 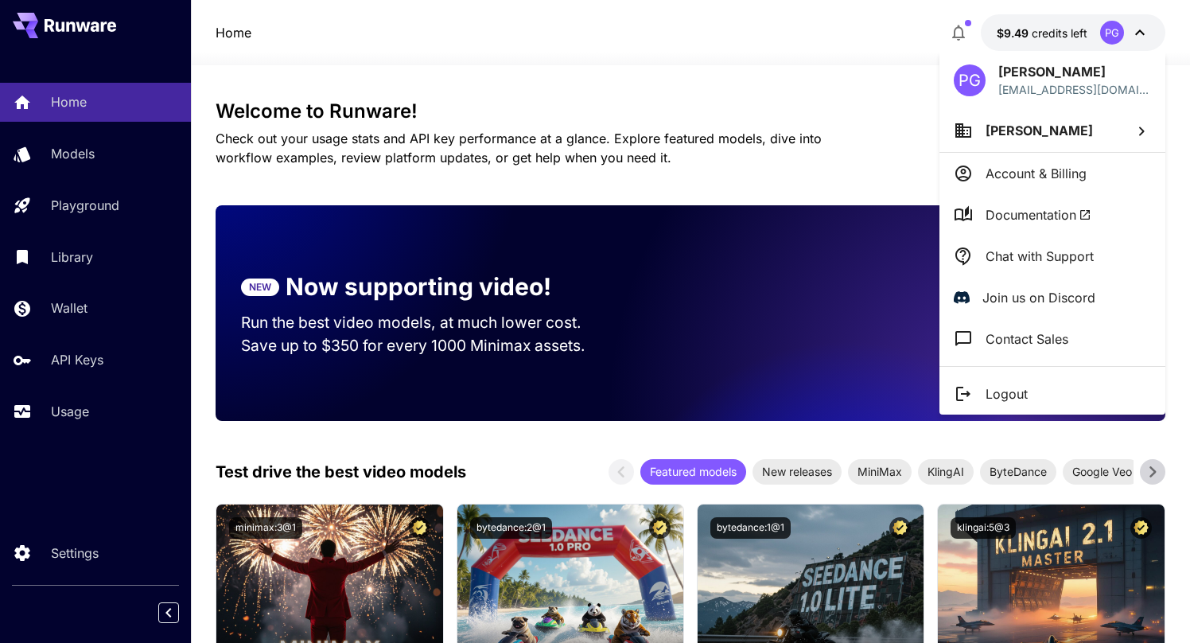 What do you see at coordinates (1075, 89) in the screenshot?
I see `div: support@superimposeapp.com` at bounding box center [1075, 89].